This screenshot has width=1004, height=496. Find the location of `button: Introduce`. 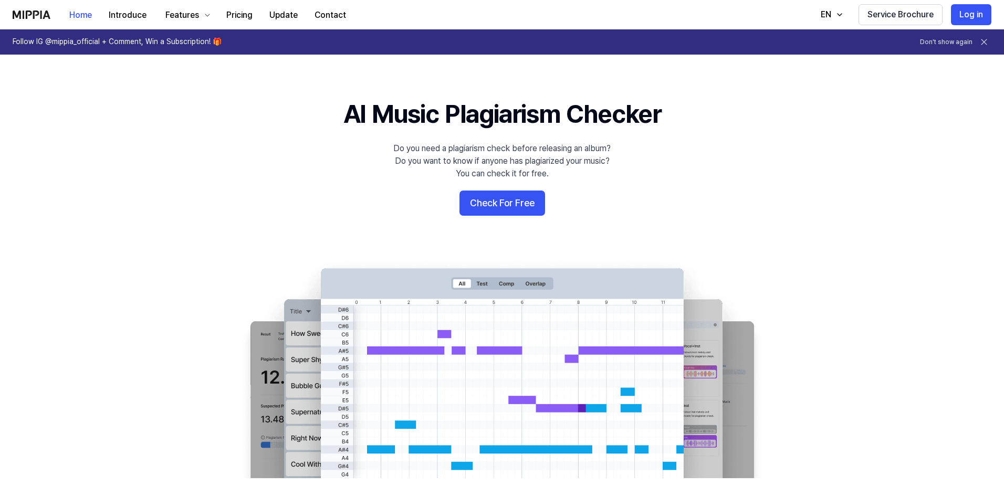

button: Introduce is located at coordinates (128, 15).